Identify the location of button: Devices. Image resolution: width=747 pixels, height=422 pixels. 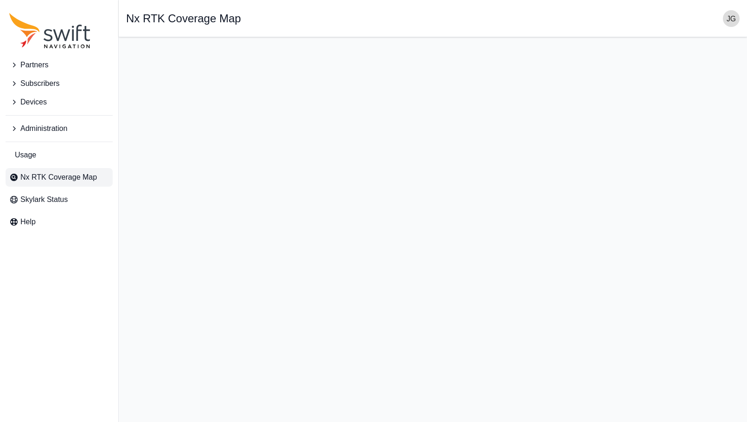
(59, 102).